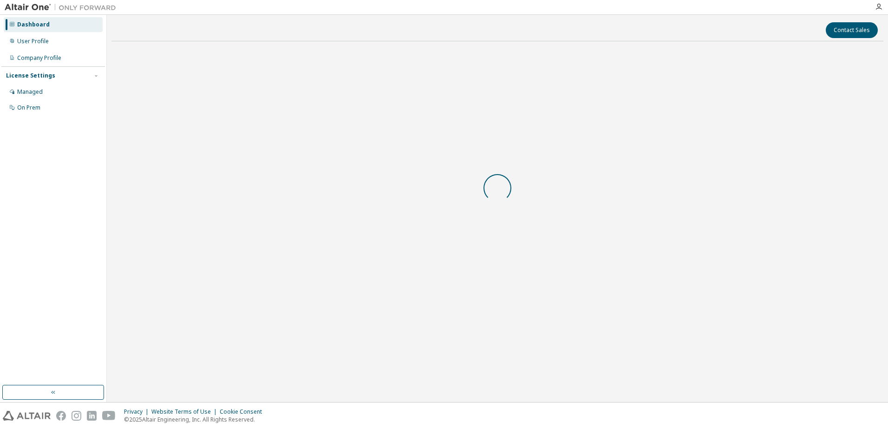 Image resolution: width=888 pixels, height=429 pixels. Describe the element at coordinates (76, 416) in the screenshot. I see `img: instagram.svg` at that location.